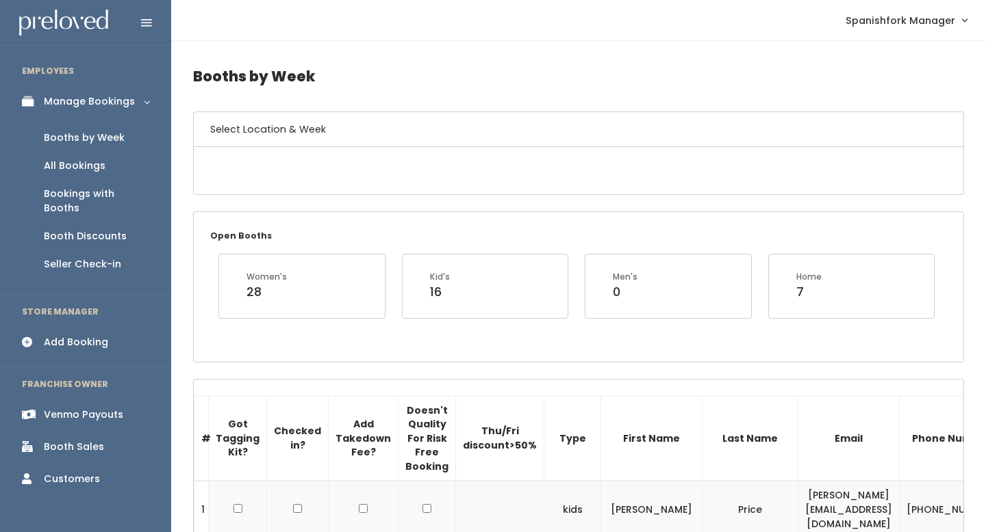 The width and height of the screenshot is (986, 532). I want to click on h6: Select Location & Week, so click(578, 129).